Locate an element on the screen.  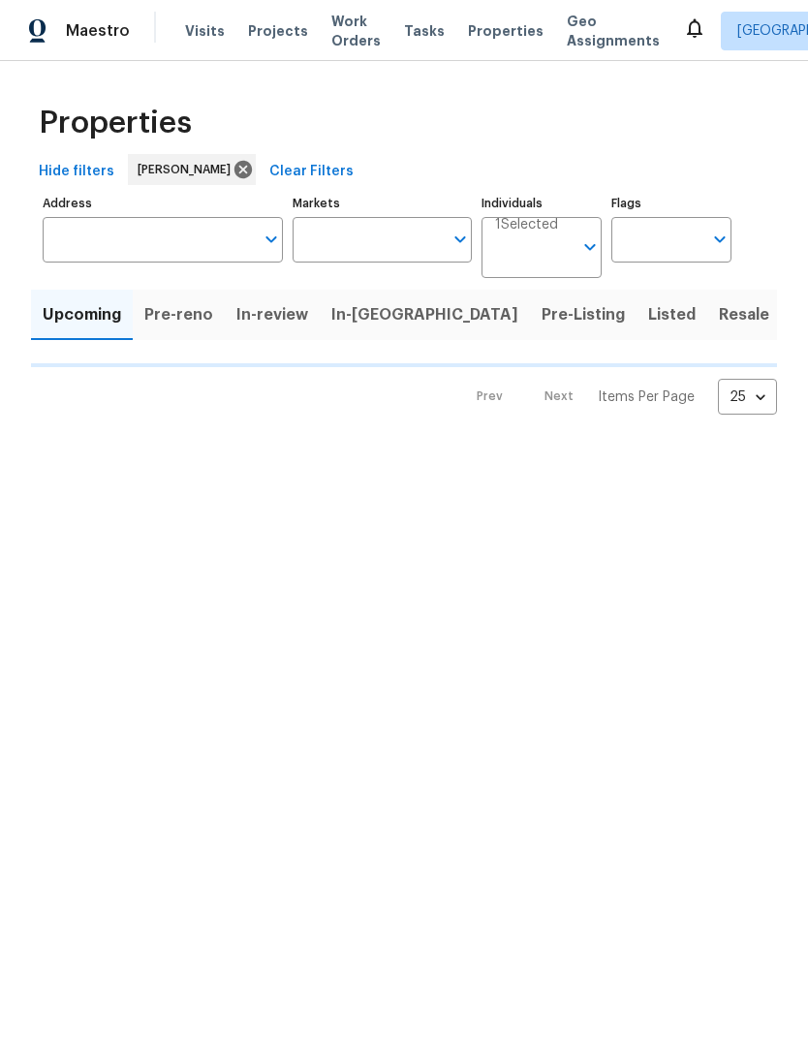
div: 25 is located at coordinates (747, 397).